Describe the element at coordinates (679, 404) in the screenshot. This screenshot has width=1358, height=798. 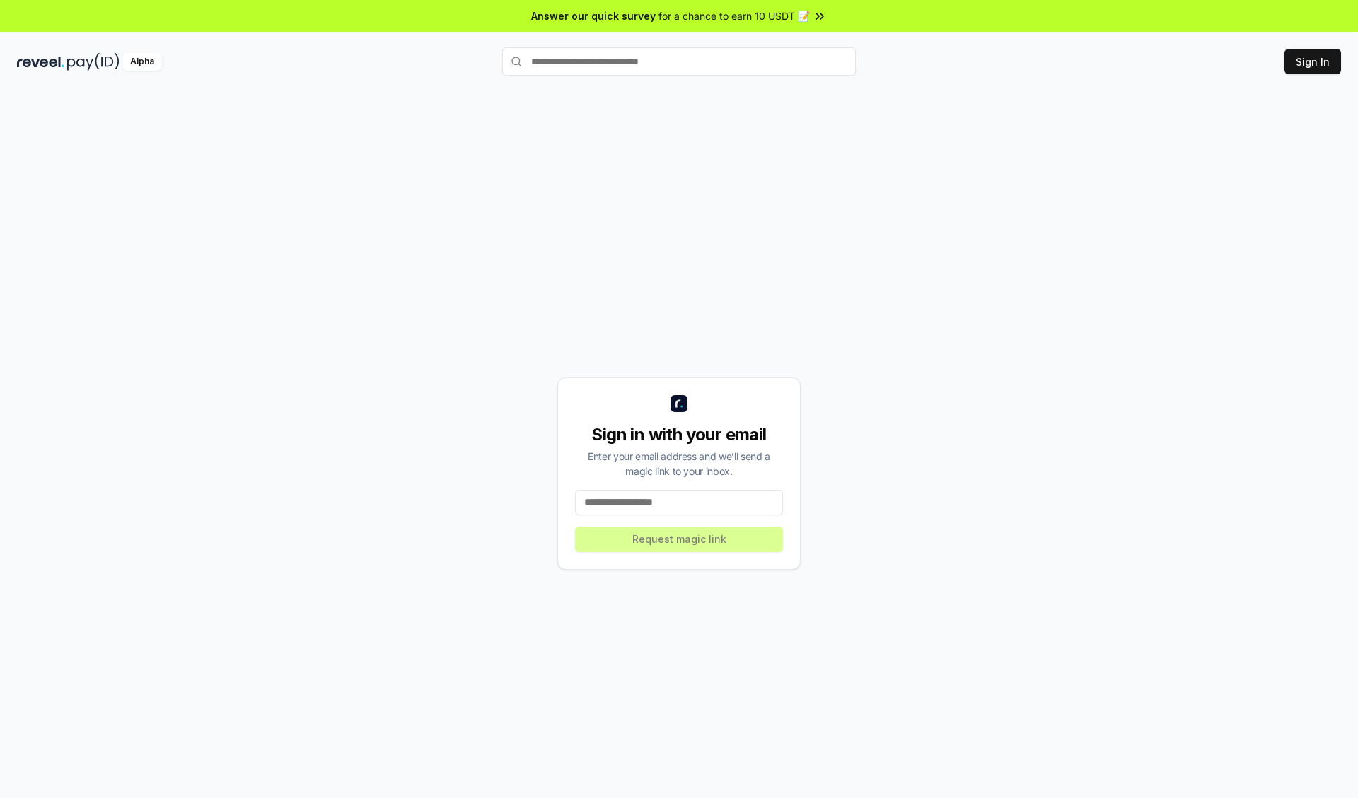
I see `img: logo_small` at that location.